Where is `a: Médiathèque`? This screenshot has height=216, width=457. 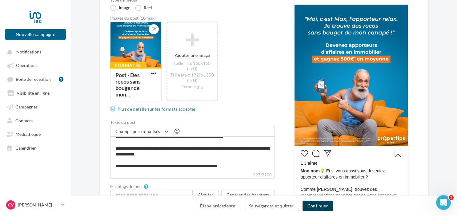
a: Médiathèque is located at coordinates (35, 134).